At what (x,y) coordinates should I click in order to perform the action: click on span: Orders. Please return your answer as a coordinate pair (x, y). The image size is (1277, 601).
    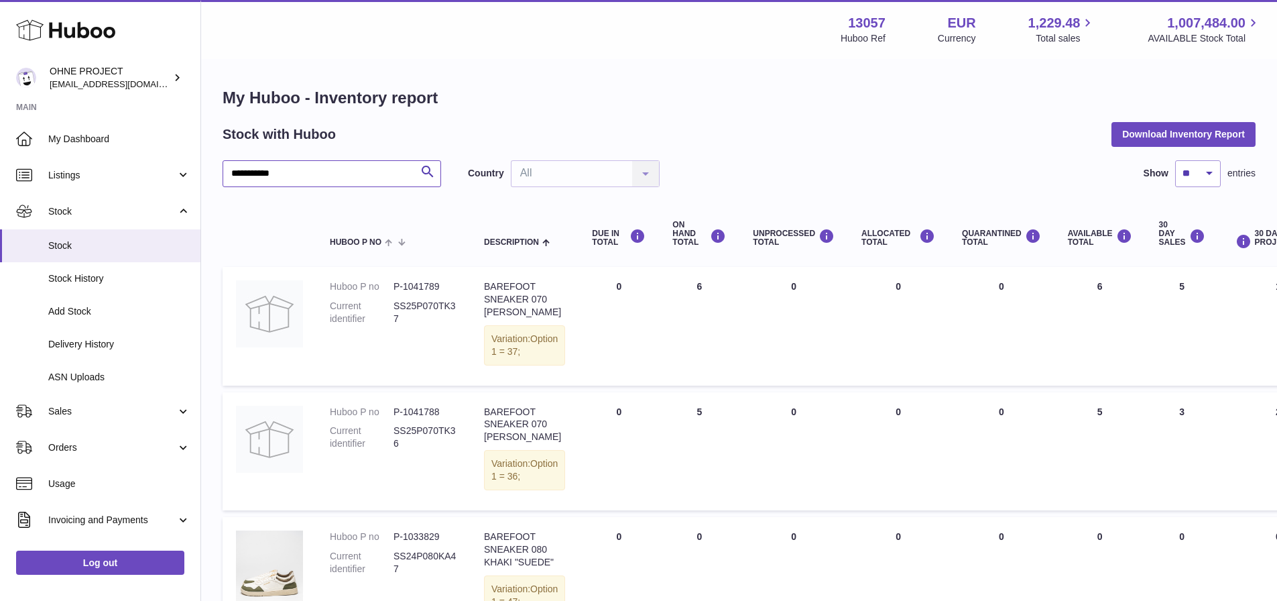
    Looking at the image, I should click on (112, 447).